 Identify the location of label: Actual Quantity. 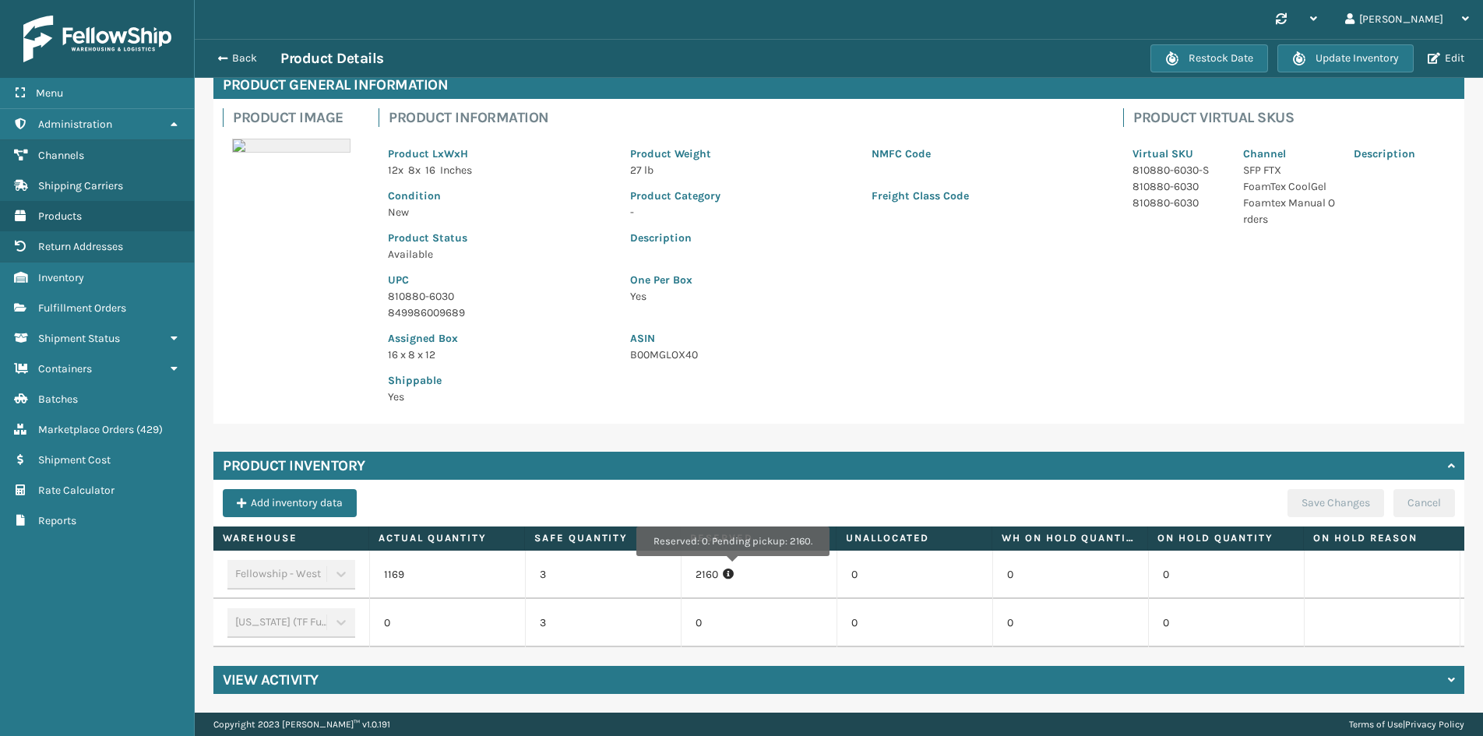
(446, 538).